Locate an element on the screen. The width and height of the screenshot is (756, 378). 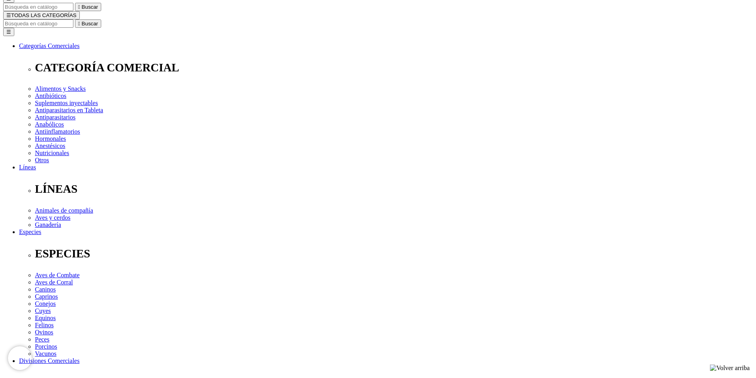
p: ESPECIES is located at coordinates (394, 254).